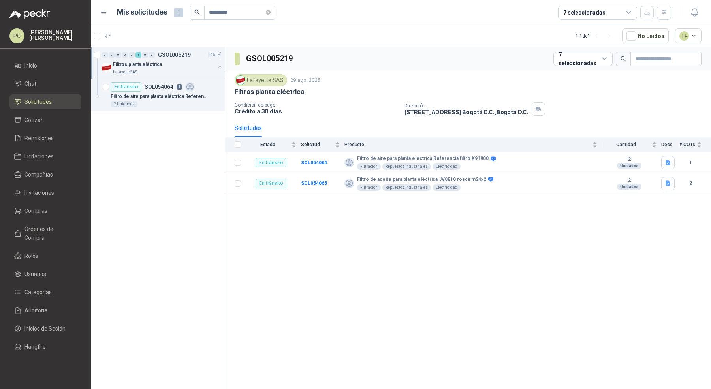  I want to click on div: Electricidad, so click(446, 188).